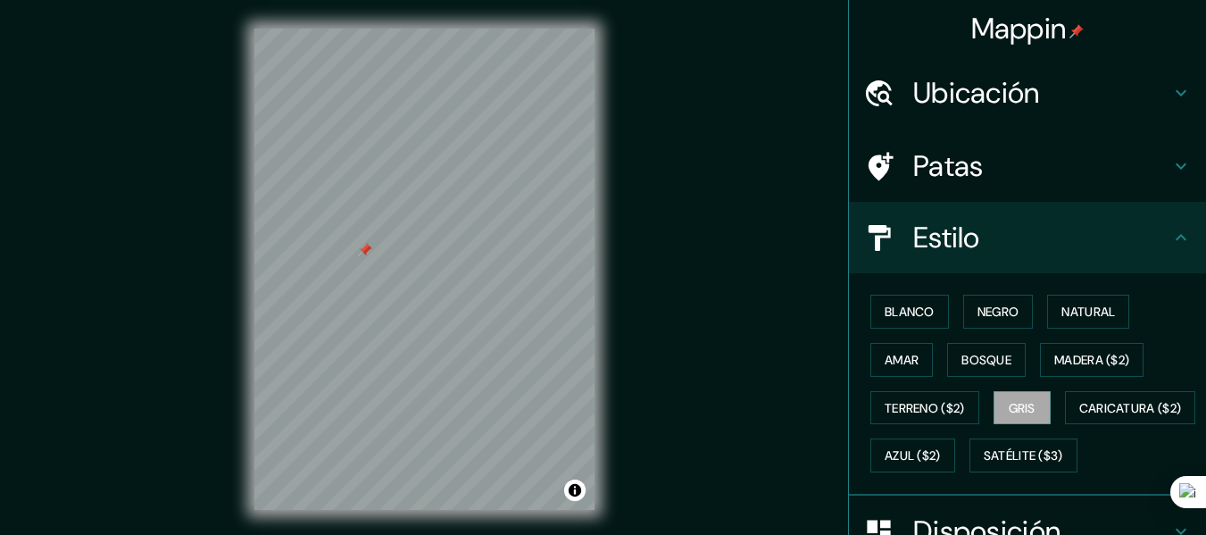  I want to click on font: Satélite ($3), so click(1023, 456).